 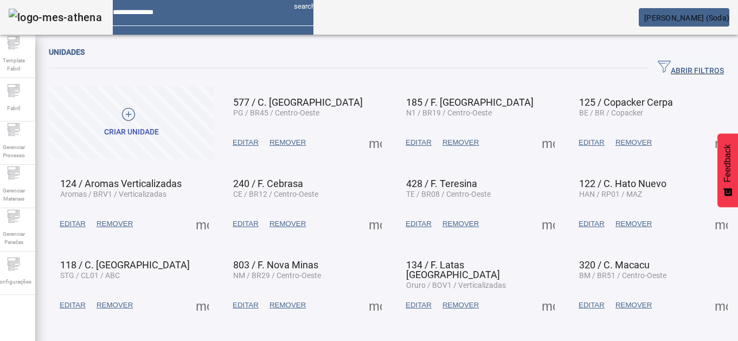 I want to click on span: 125 / Copacker Cerpa, so click(x=626, y=102).